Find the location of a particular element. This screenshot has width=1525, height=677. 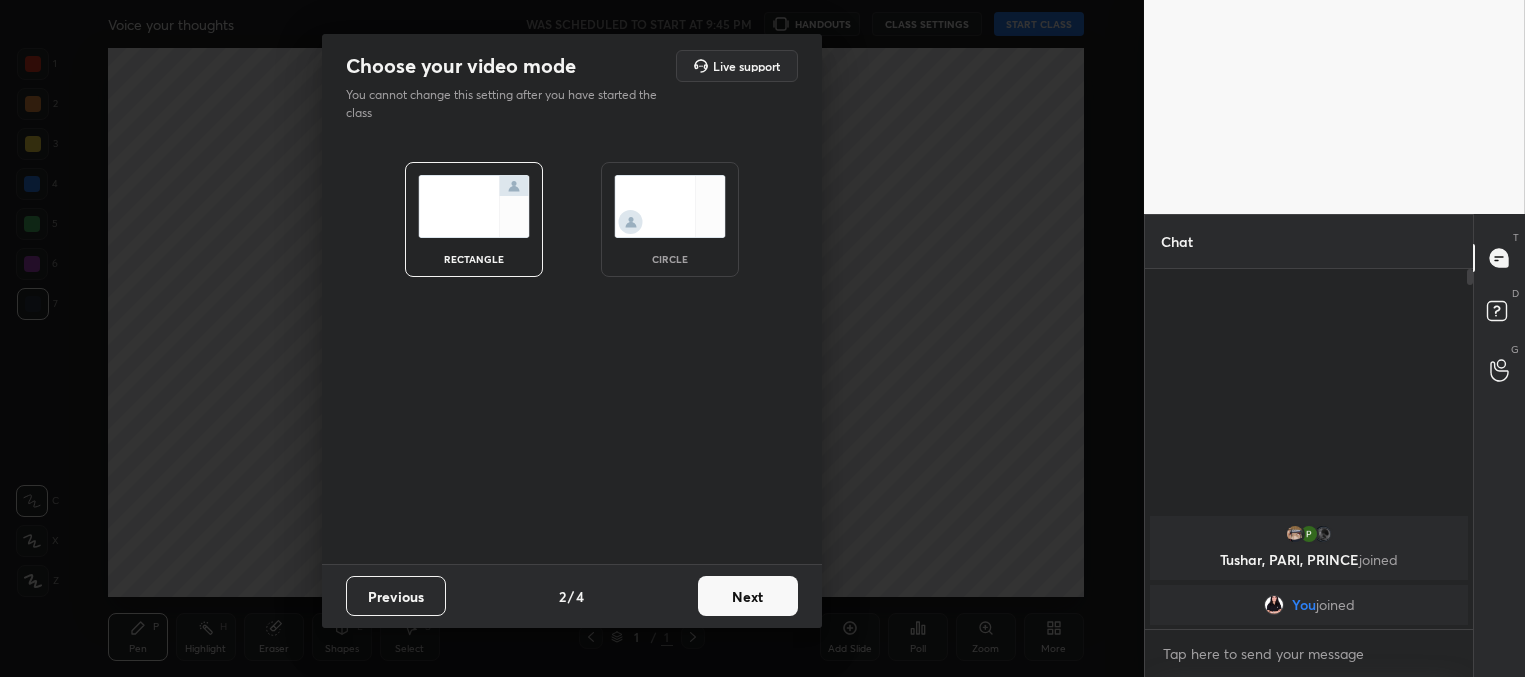

h4: 2 is located at coordinates (562, 596).